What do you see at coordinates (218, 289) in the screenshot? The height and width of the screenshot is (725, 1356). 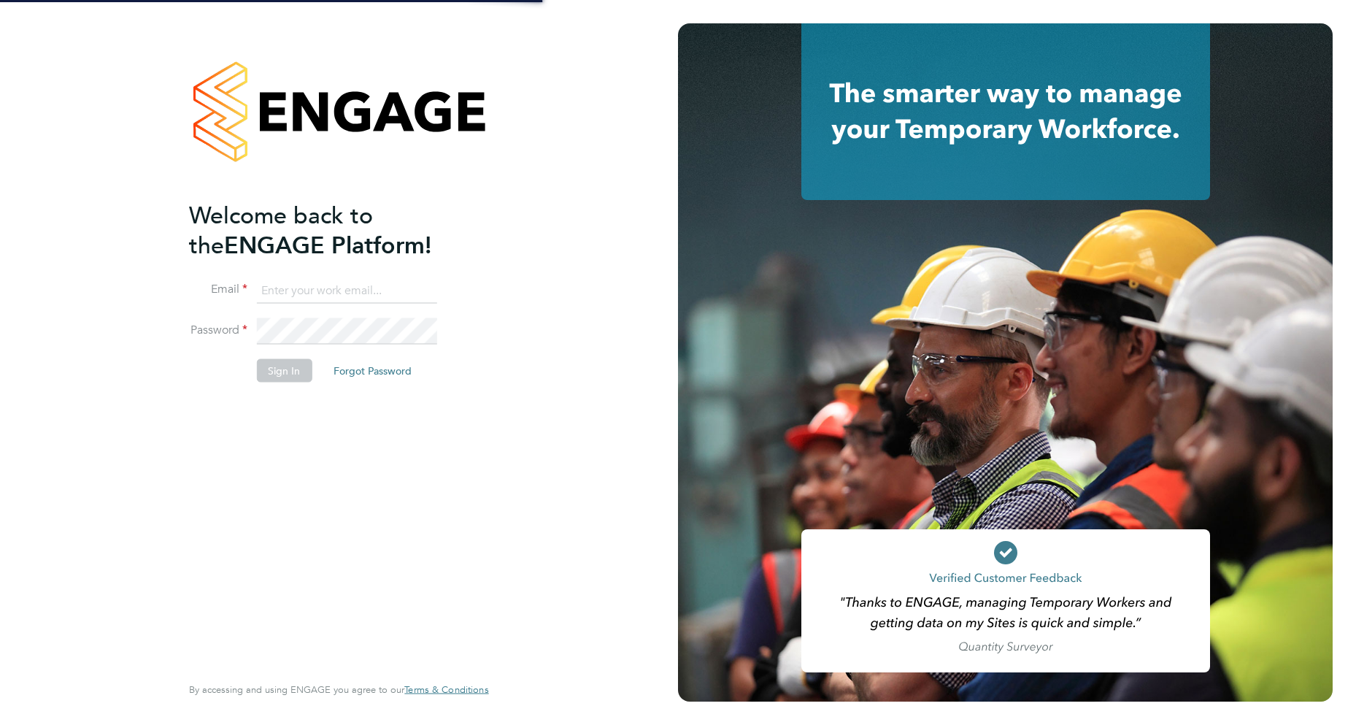 I see `label: Email` at bounding box center [218, 289].